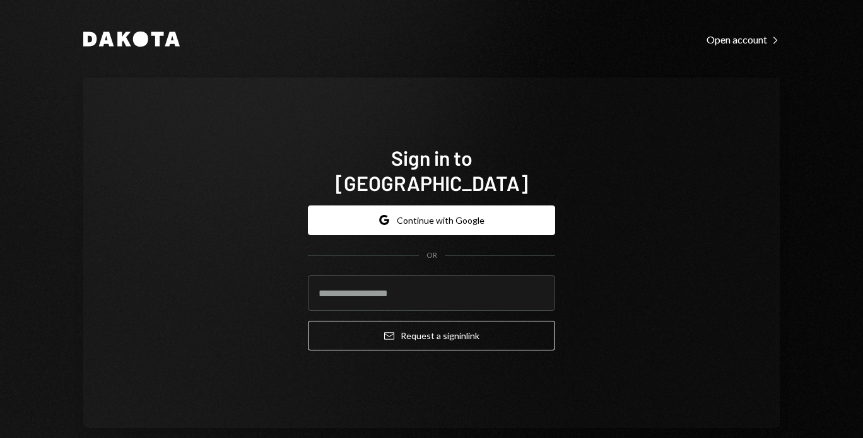  What do you see at coordinates (743, 40) in the screenshot?
I see `div: Open account` at bounding box center [743, 40].